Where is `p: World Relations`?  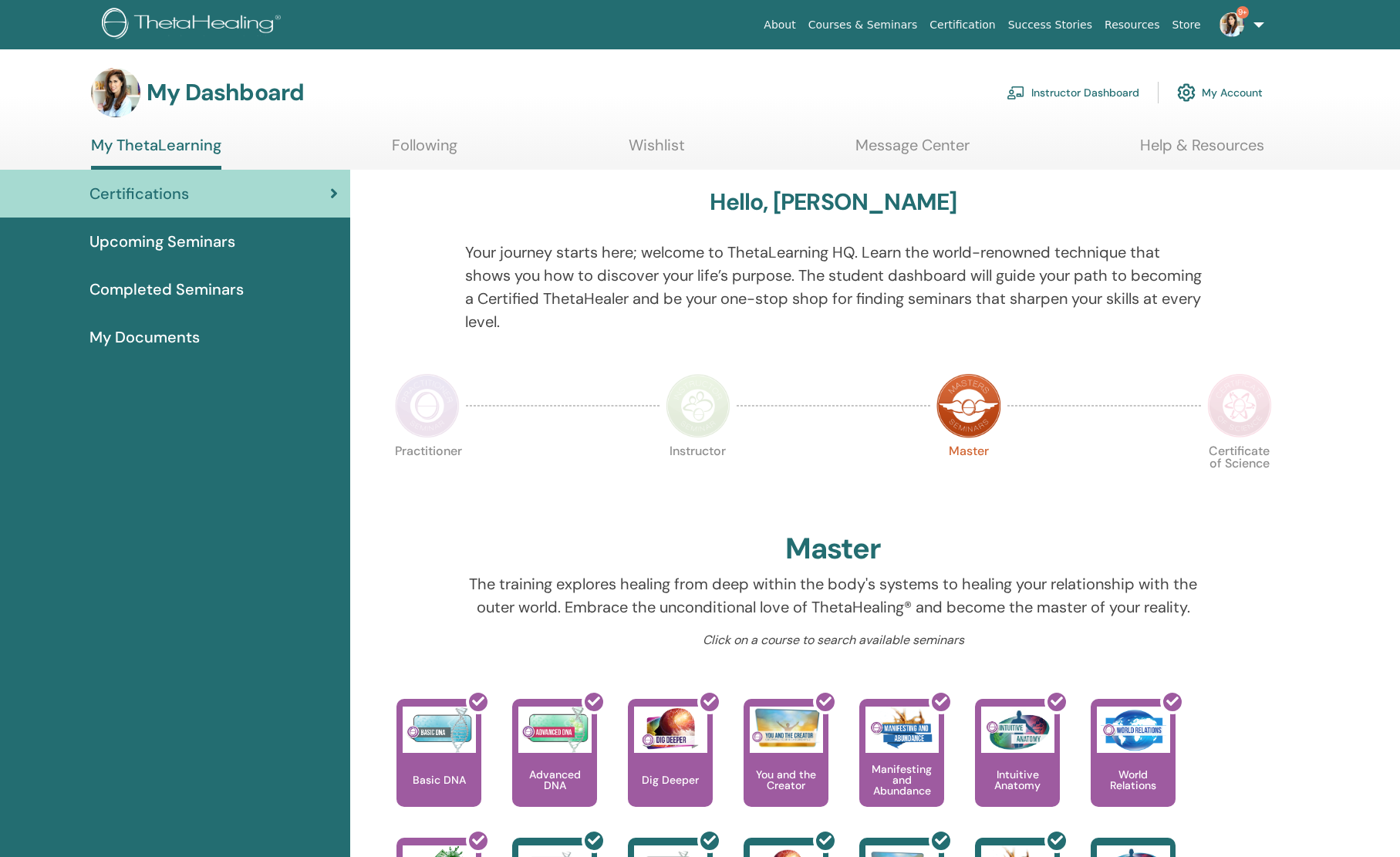
p: World Relations is located at coordinates (1133, 780).